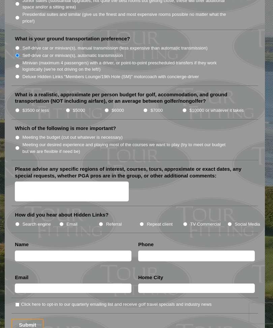 The image size is (273, 328). I want to click on label: What is your ground transportation preference?, so click(72, 39).